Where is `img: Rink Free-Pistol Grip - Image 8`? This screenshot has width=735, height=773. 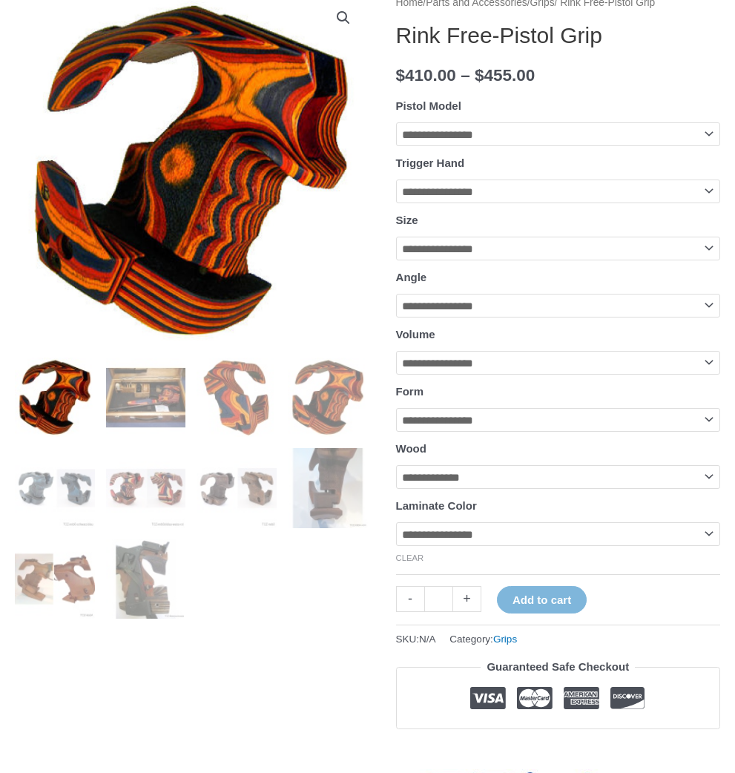 img: Rink Free-Pistol Grip - Image 8 is located at coordinates (328, 488).